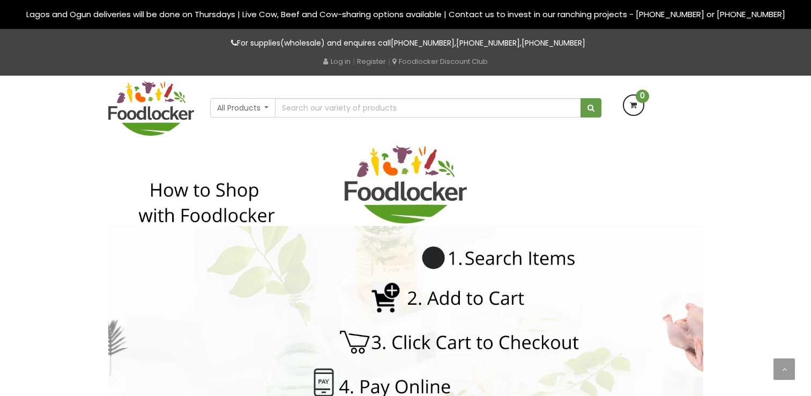 Image resolution: width=811 pixels, height=396 pixels. What do you see at coordinates (406, 14) in the screenshot?
I see `span: Lagos and Ogun deliveries will be done on Thursdays | Live Cow, Beef and Cow-sharing options avai...` at bounding box center [406, 14].